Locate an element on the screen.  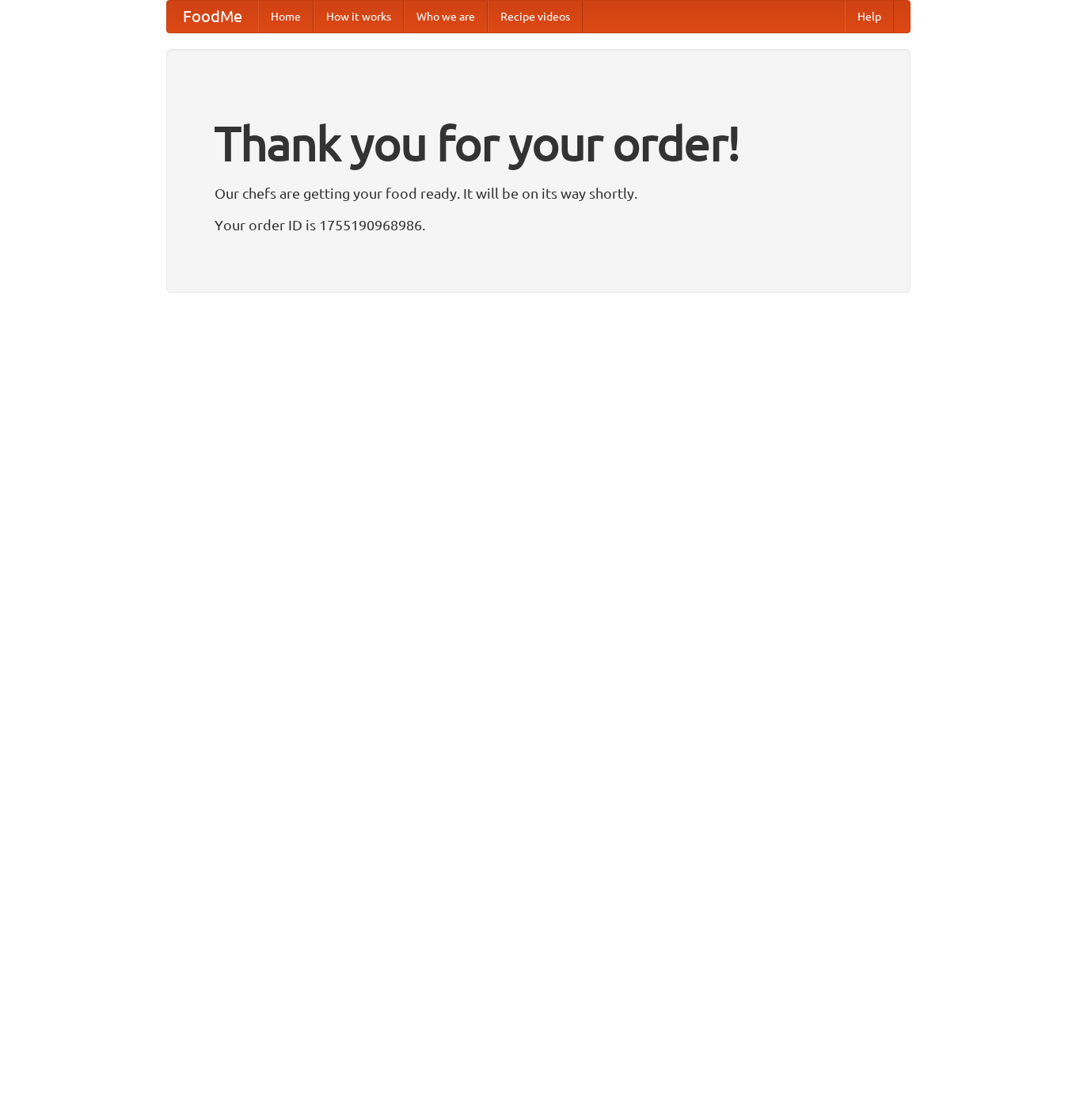
p: Your order ID is 1755190968986. is located at coordinates (538, 225).